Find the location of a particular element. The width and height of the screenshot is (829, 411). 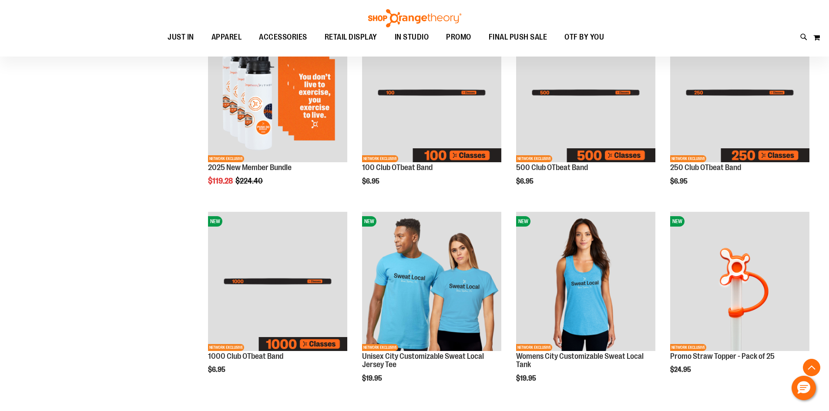

img: Shop Orangetheory is located at coordinates (415, 18).